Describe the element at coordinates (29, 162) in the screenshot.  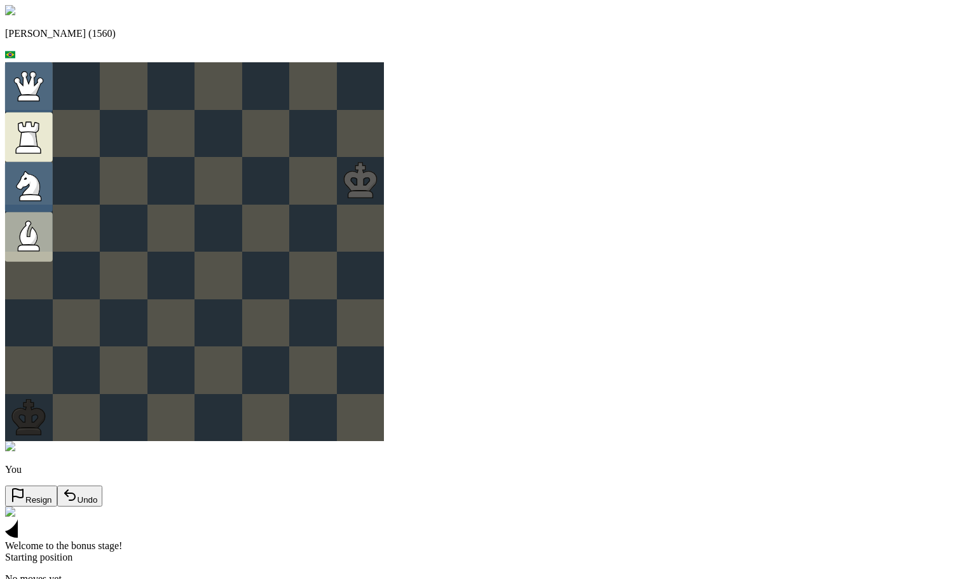
I see `div: Choose promotion piece` at that location.